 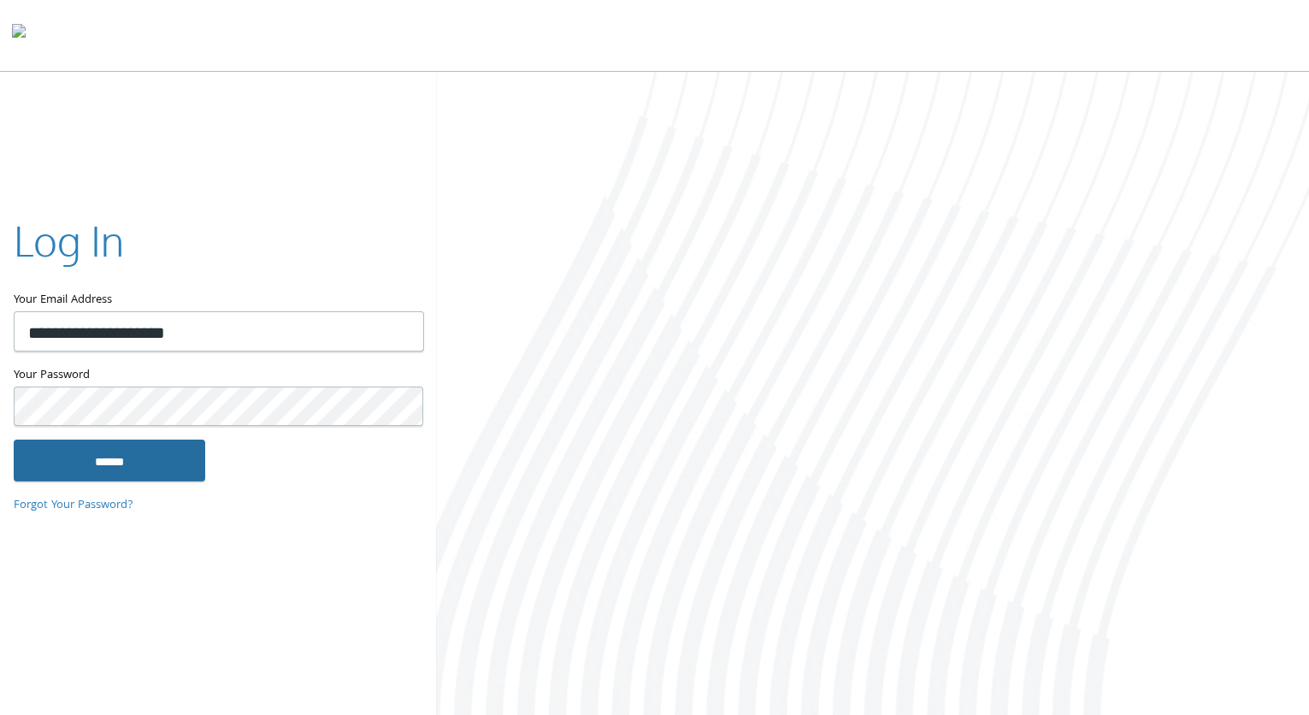 What do you see at coordinates (68, 240) in the screenshot?
I see `h2: Log In` at bounding box center [68, 240].